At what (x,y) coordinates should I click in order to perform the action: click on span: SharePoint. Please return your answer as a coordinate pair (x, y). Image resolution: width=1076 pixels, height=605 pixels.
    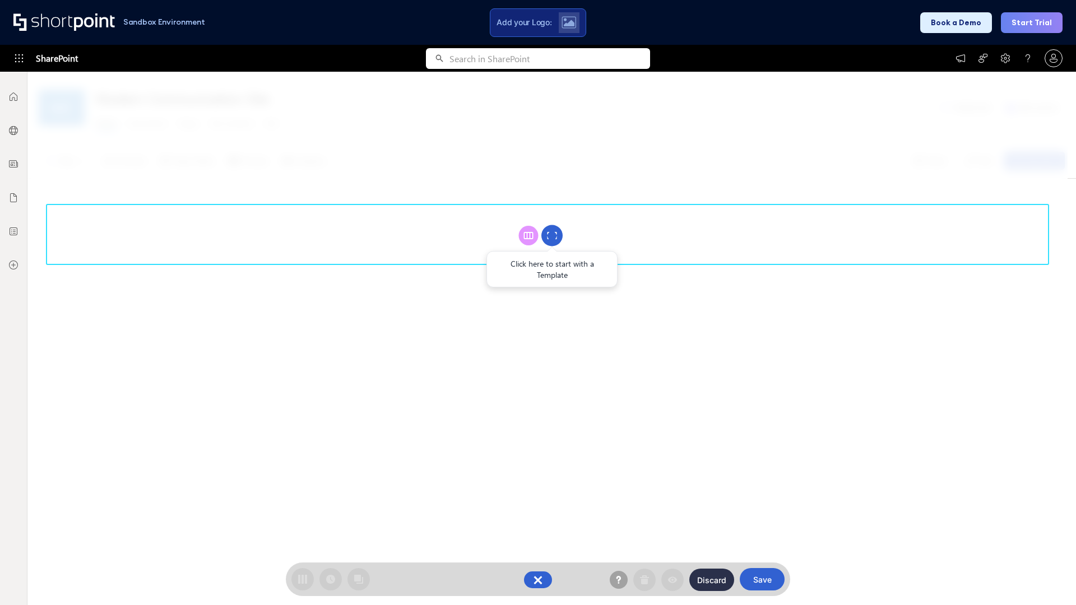
    Looking at the image, I should click on (57, 58).